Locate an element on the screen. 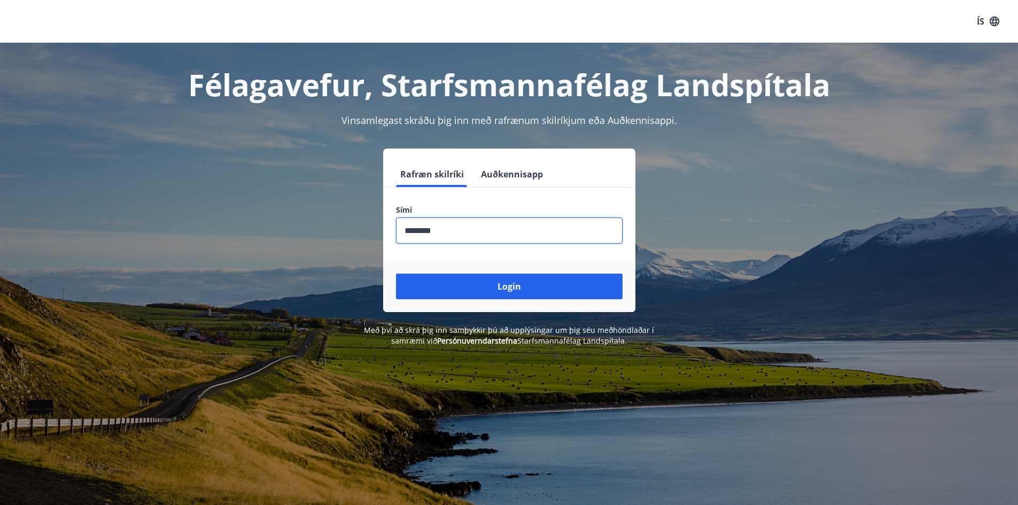 Image resolution: width=1018 pixels, height=505 pixels. button: Rafræn skilríki is located at coordinates (432, 174).